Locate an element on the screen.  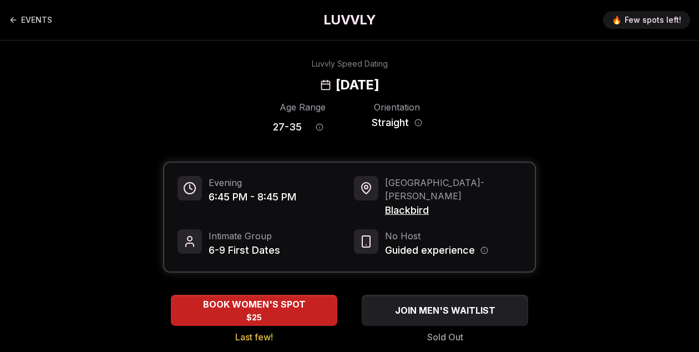
span: $25 is located at coordinates (254, 317).